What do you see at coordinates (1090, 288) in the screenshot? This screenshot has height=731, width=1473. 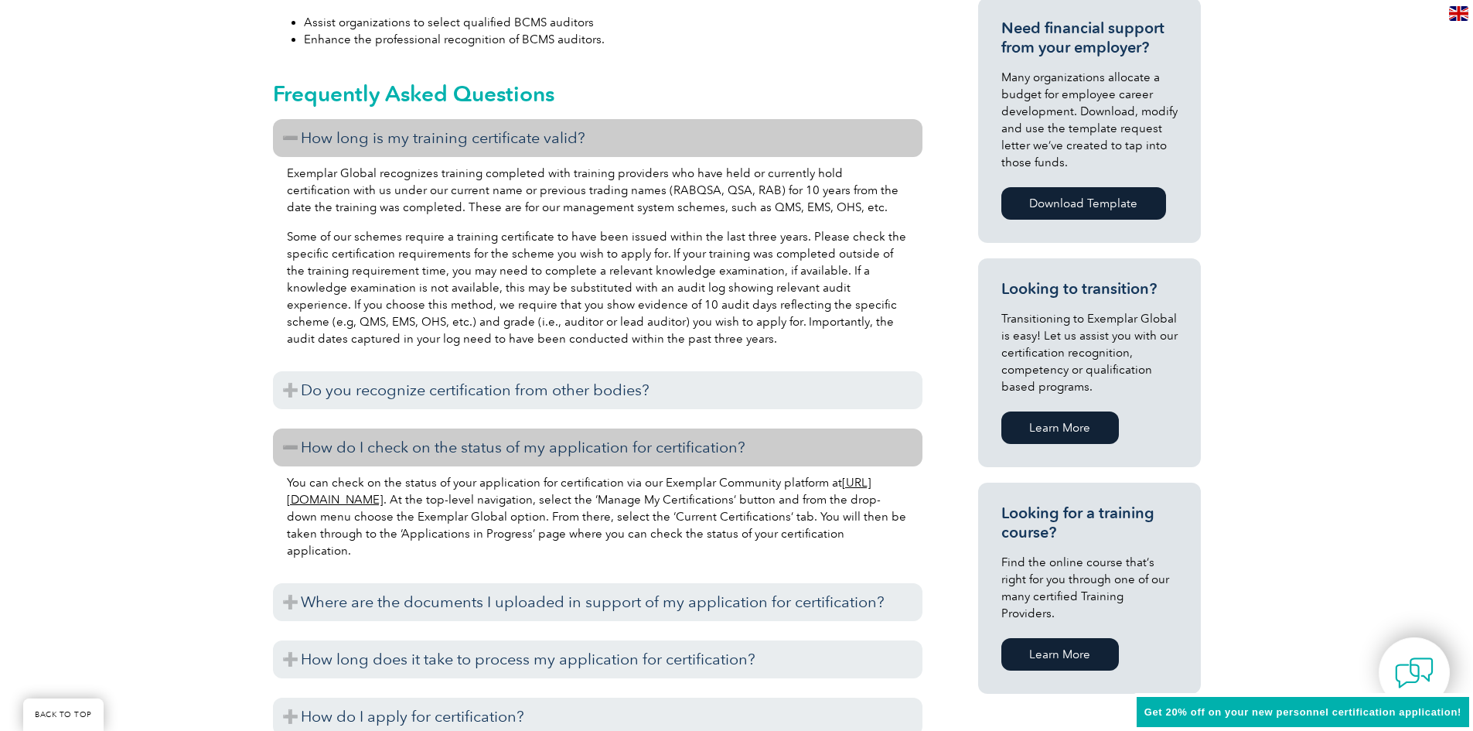 I see `h3: Looking to transition?` at bounding box center [1090, 288].